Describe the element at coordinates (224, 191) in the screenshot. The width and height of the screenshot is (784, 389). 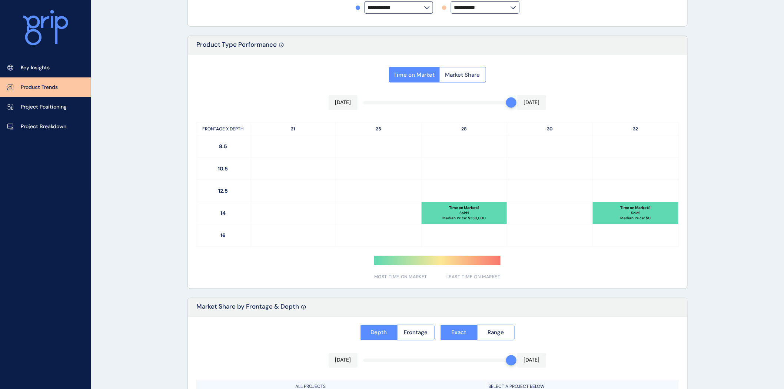
I see `p: 12.5` at that location.